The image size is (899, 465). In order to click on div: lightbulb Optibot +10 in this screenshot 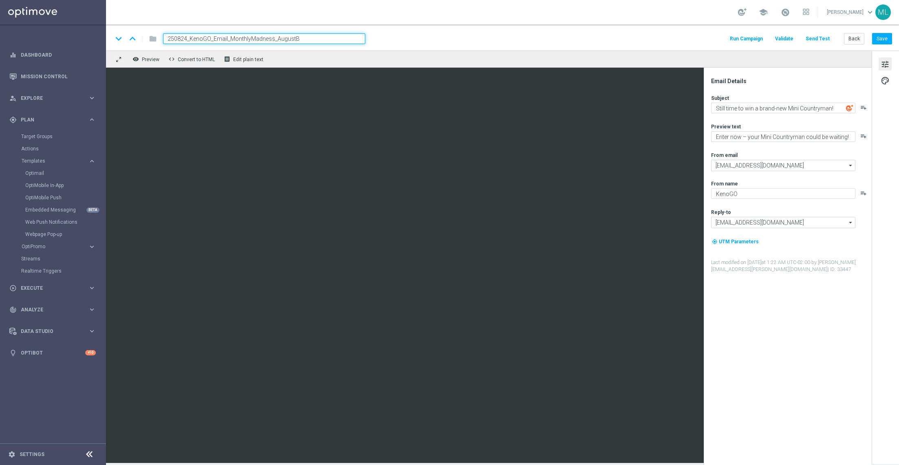, I will do `click(53, 353)`.